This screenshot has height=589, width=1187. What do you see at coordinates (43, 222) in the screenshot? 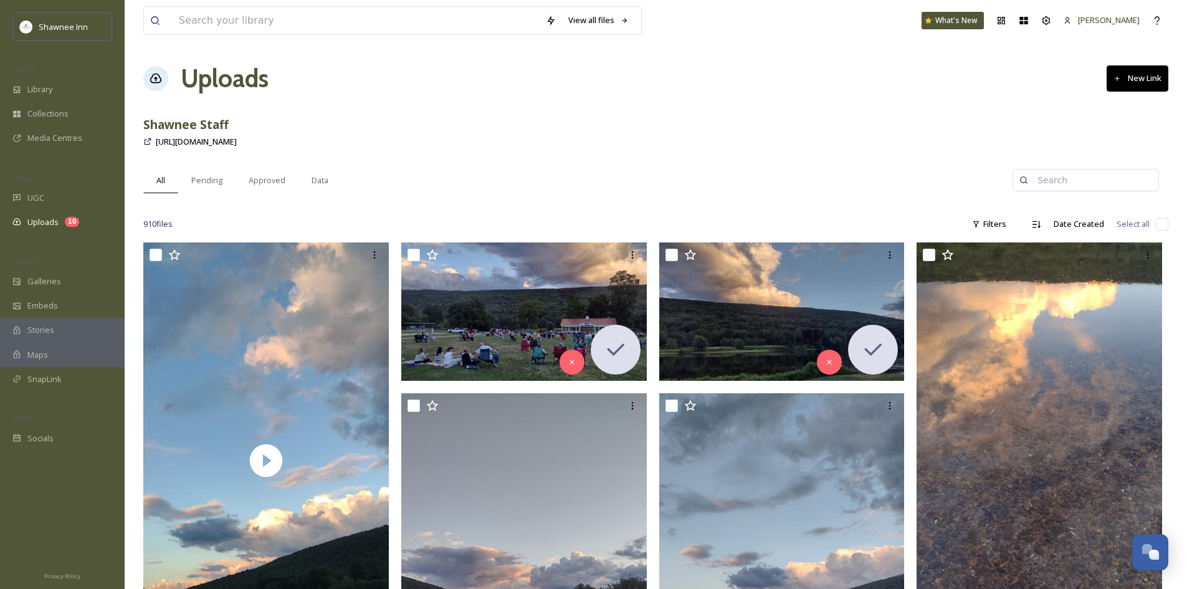
I see `span: Uploads` at bounding box center [43, 222].